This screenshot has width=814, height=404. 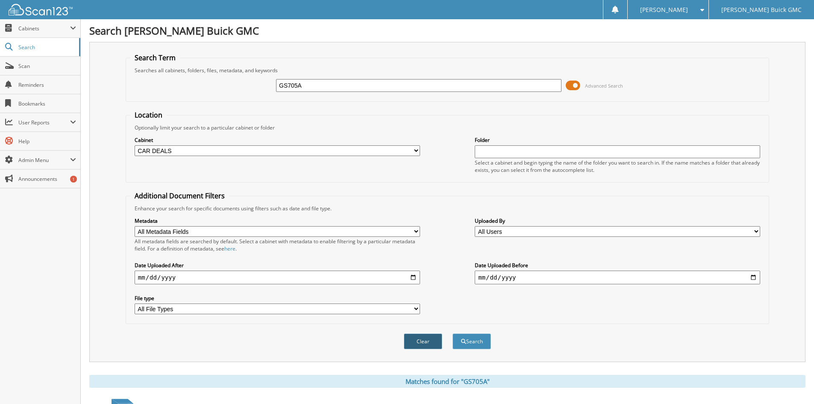 I want to click on span: Reminders, so click(x=47, y=85).